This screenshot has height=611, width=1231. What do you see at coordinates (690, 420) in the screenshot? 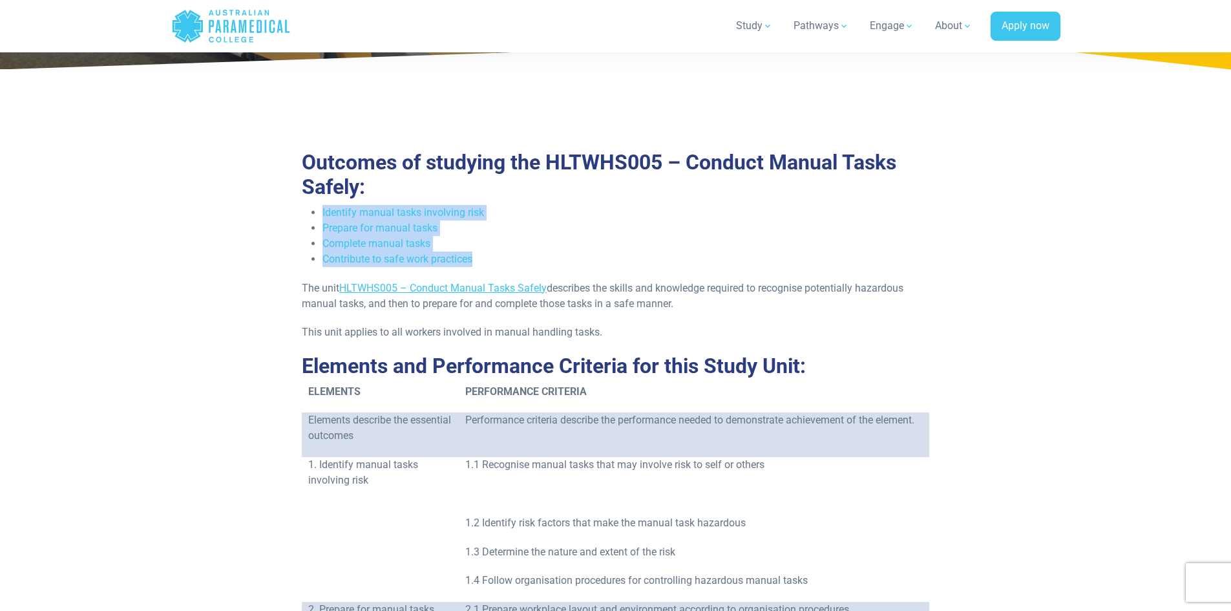
I see `span: Performance criteria describe the performance needed to demonstrate achievement of the element.` at bounding box center [690, 420].